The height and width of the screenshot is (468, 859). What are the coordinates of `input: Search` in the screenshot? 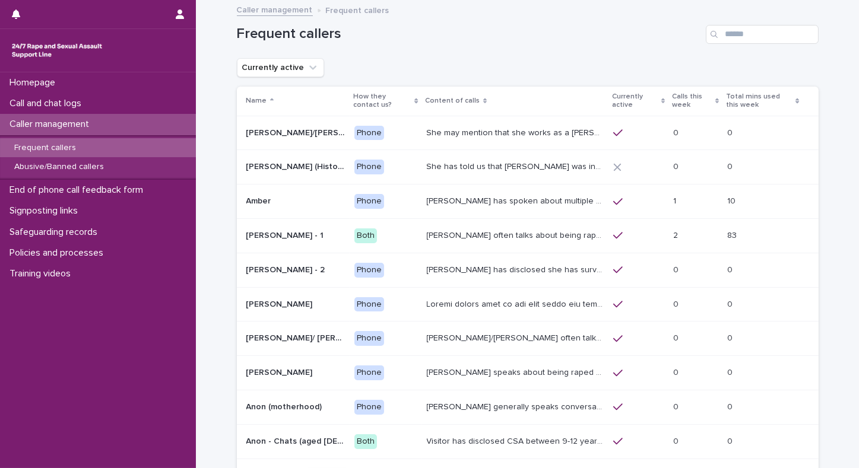 It's located at (762, 34).